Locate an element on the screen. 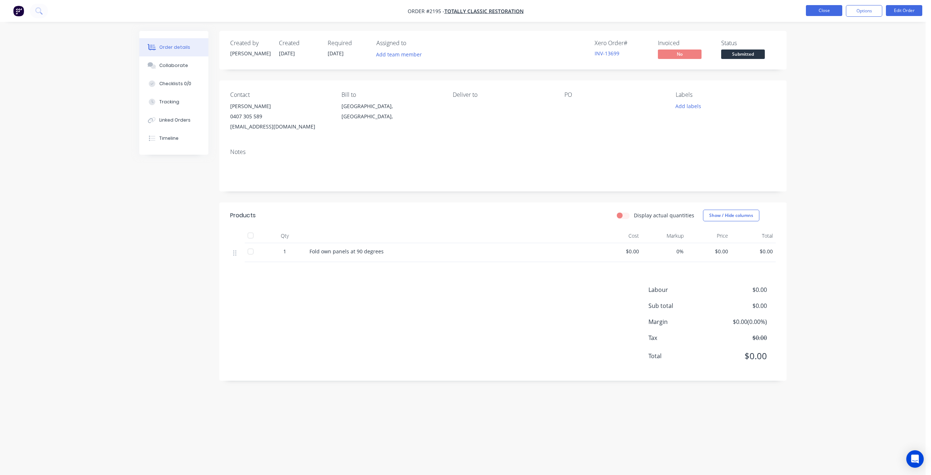 This screenshot has width=931, height=475. div: Labels is located at coordinates (725, 95).